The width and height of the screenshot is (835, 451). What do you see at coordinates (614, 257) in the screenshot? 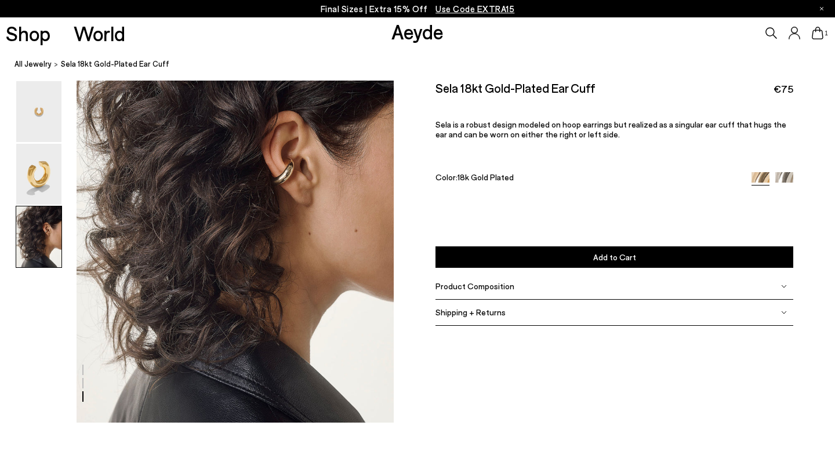
I see `button: Add to Cart` at bounding box center [614, 257].